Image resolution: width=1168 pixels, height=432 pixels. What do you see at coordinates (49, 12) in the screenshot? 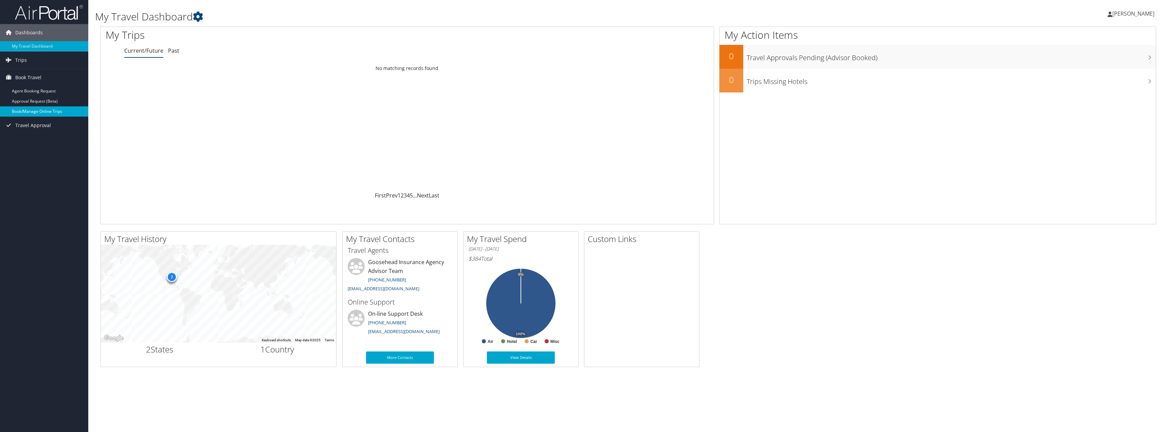
I see `img: airportal-logo.png` at bounding box center [49, 12].